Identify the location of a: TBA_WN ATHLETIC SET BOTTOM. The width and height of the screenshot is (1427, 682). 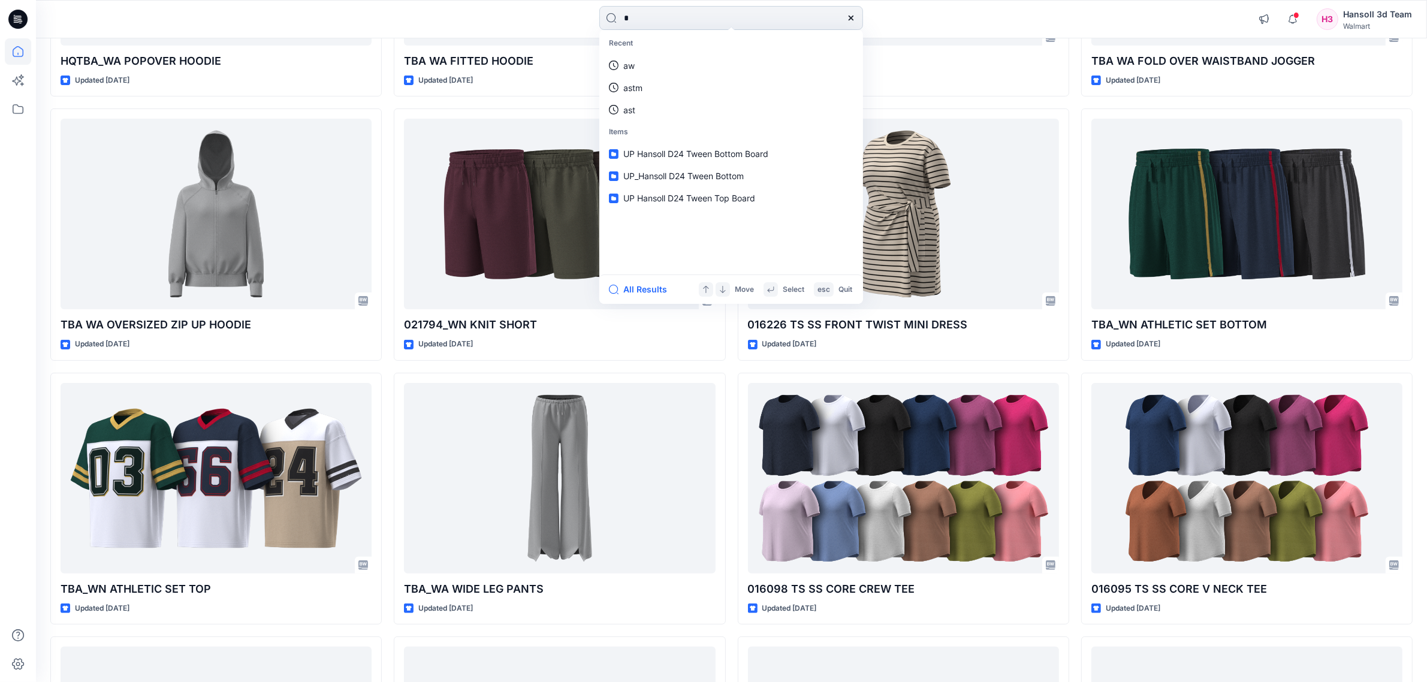
(1246, 214).